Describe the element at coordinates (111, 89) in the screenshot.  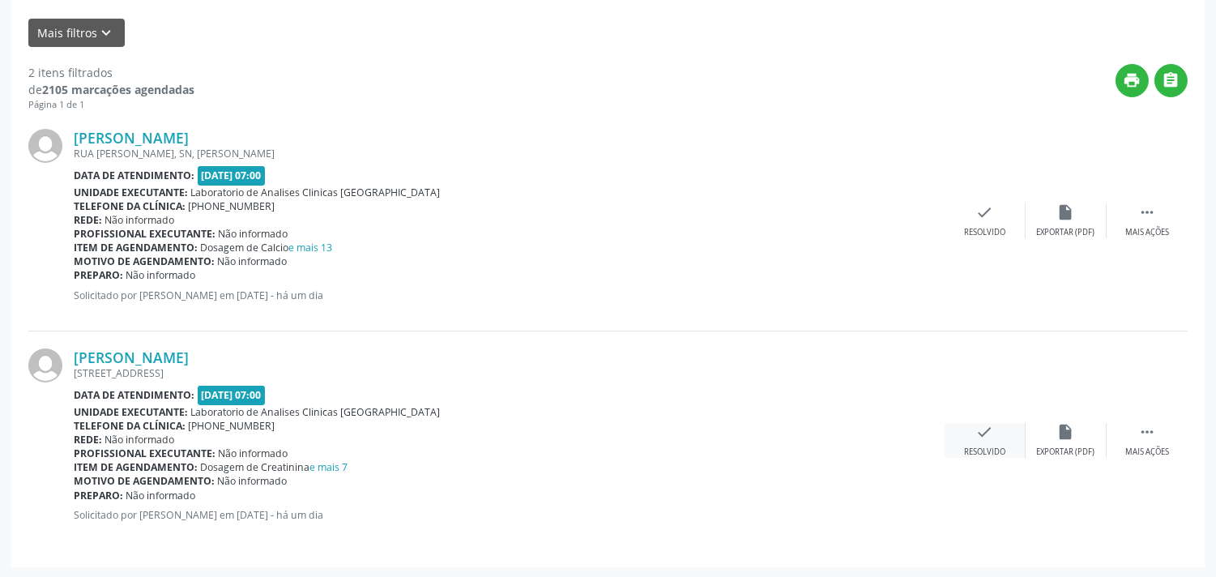
I see `div: de` at that location.